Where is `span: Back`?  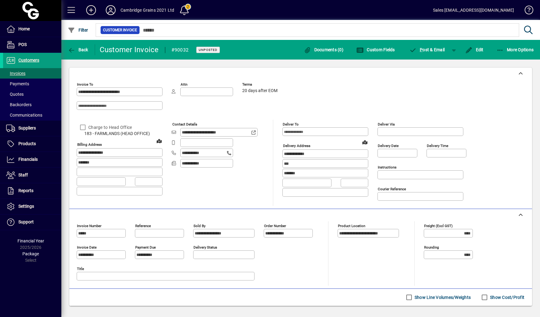
span: Back is located at coordinates (78, 50).